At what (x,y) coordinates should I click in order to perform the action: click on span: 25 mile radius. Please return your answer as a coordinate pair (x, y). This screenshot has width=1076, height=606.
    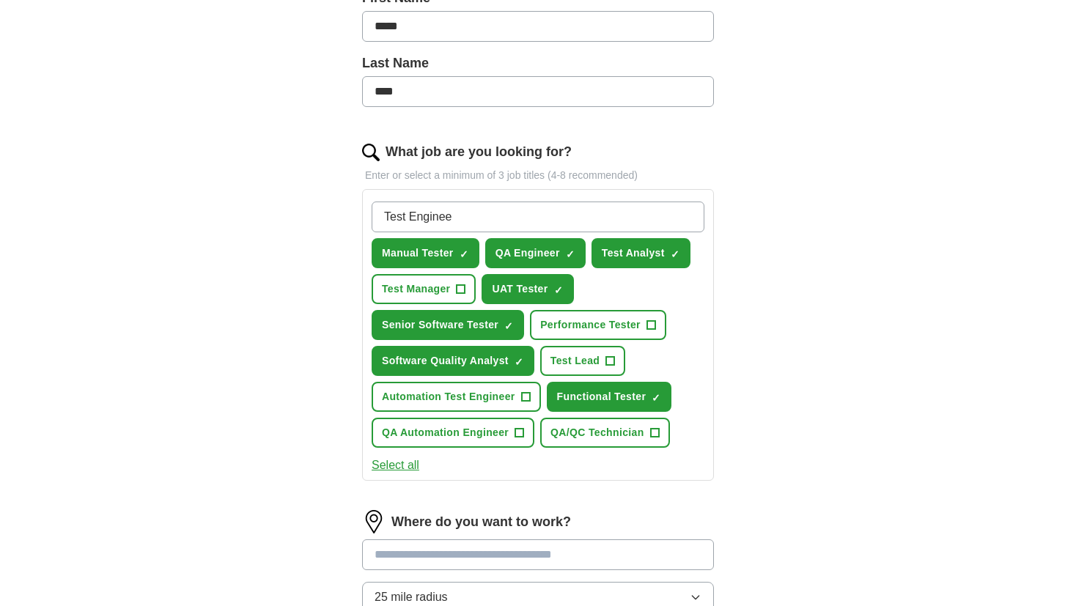
    Looking at the image, I should click on (411, 597).